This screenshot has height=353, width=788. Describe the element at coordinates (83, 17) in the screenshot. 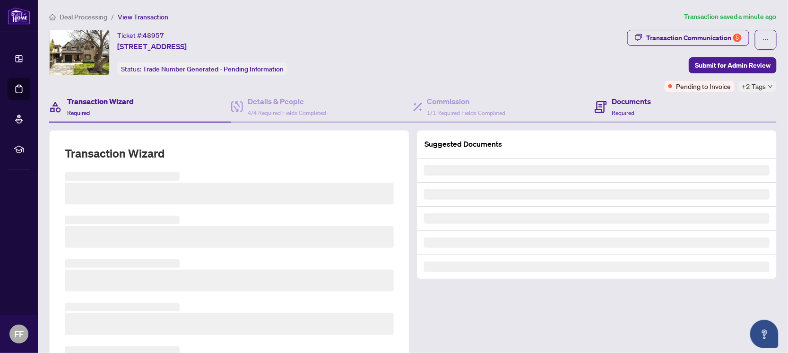

I see `span: Deal Processing` at that location.